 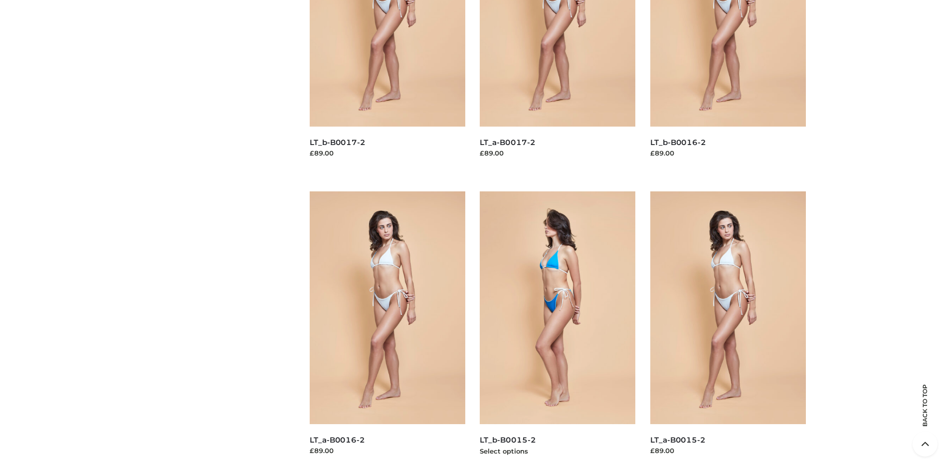 What do you see at coordinates (338, 142) in the screenshot?
I see `a: LT_b-B0017-2` at bounding box center [338, 142].